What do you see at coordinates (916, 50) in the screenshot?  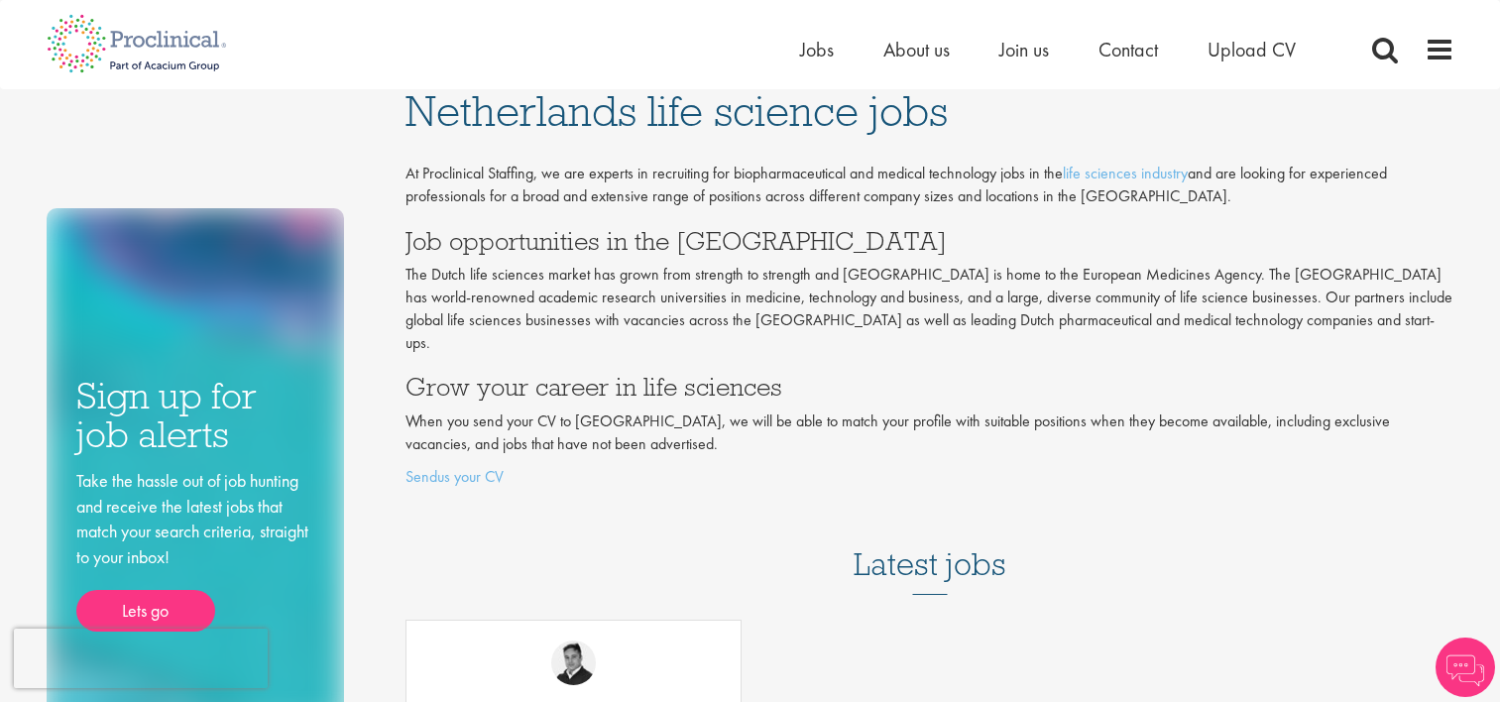 I see `span: About us` at bounding box center [916, 50].